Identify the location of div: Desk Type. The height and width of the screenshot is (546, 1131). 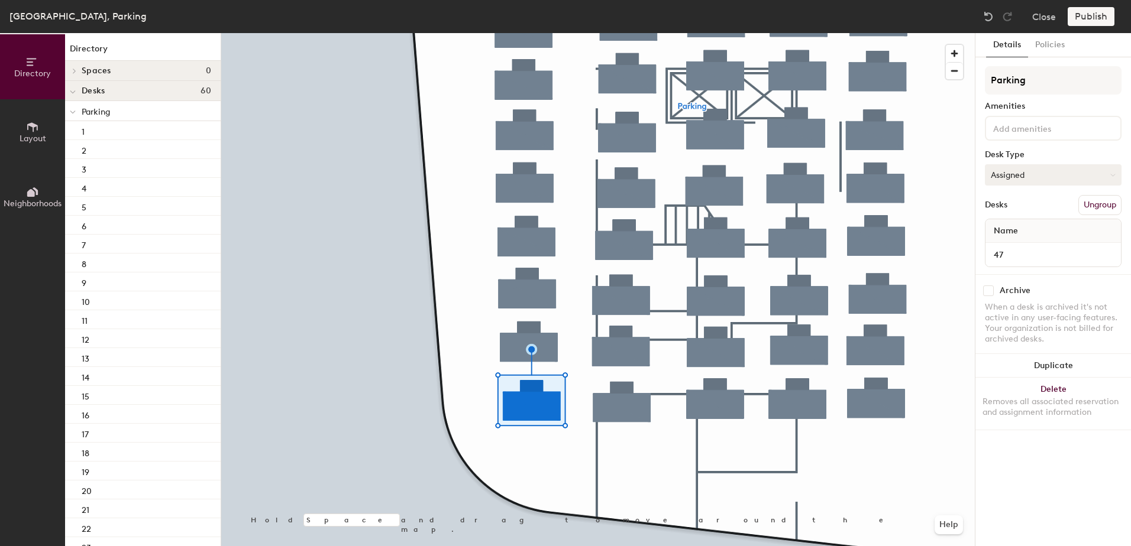
(1053, 155).